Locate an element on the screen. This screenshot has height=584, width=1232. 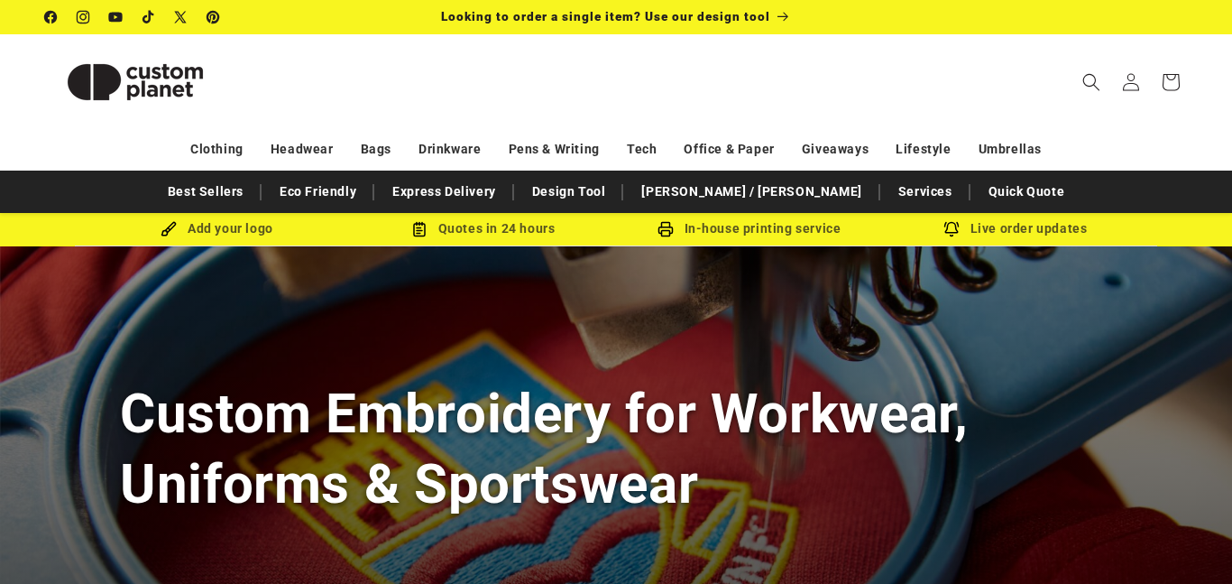
a: Headwear is located at coordinates (302, 149).